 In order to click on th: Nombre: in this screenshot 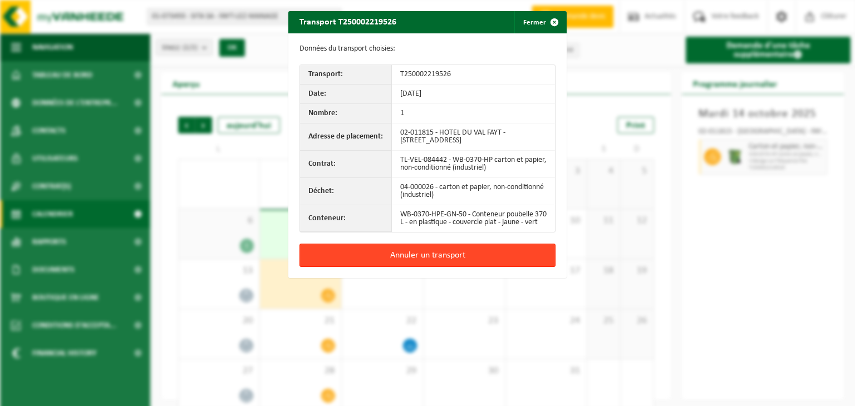, I will do `click(346, 113)`.